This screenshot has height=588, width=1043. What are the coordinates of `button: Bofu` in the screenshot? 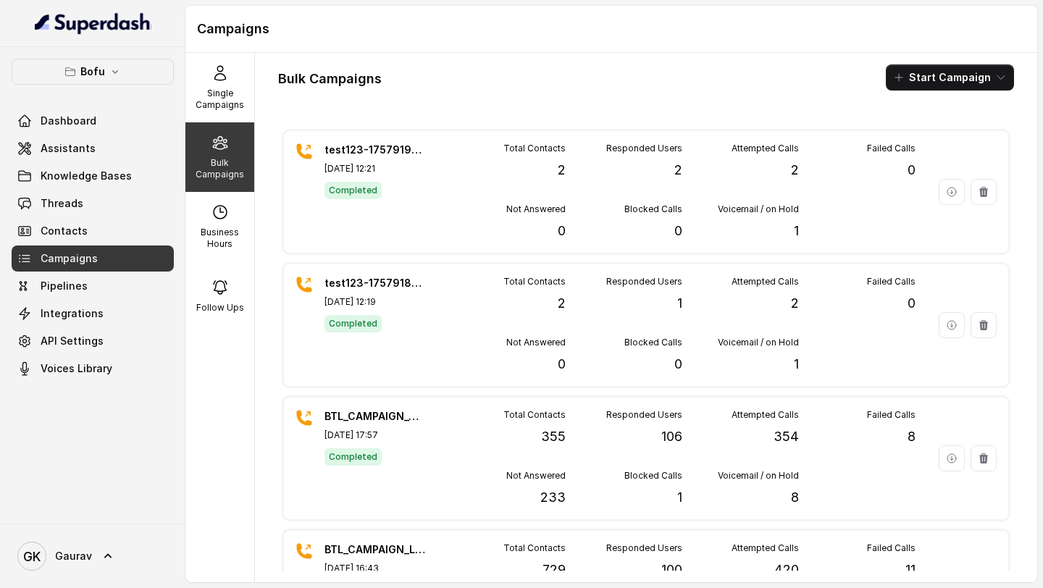 It's located at (93, 72).